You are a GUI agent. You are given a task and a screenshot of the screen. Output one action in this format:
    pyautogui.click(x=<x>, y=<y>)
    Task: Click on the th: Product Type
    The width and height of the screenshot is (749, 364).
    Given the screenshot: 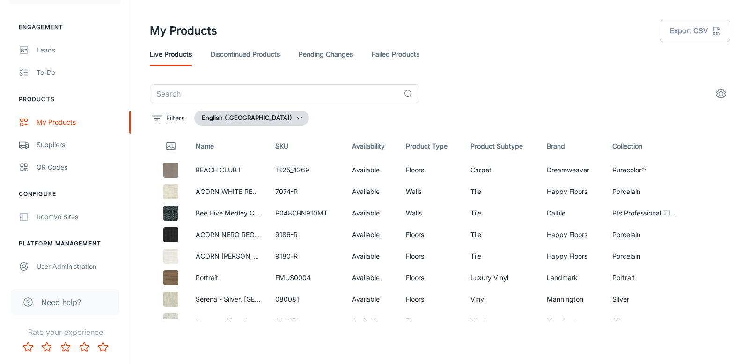 What is the action you would take?
    pyautogui.click(x=430, y=146)
    